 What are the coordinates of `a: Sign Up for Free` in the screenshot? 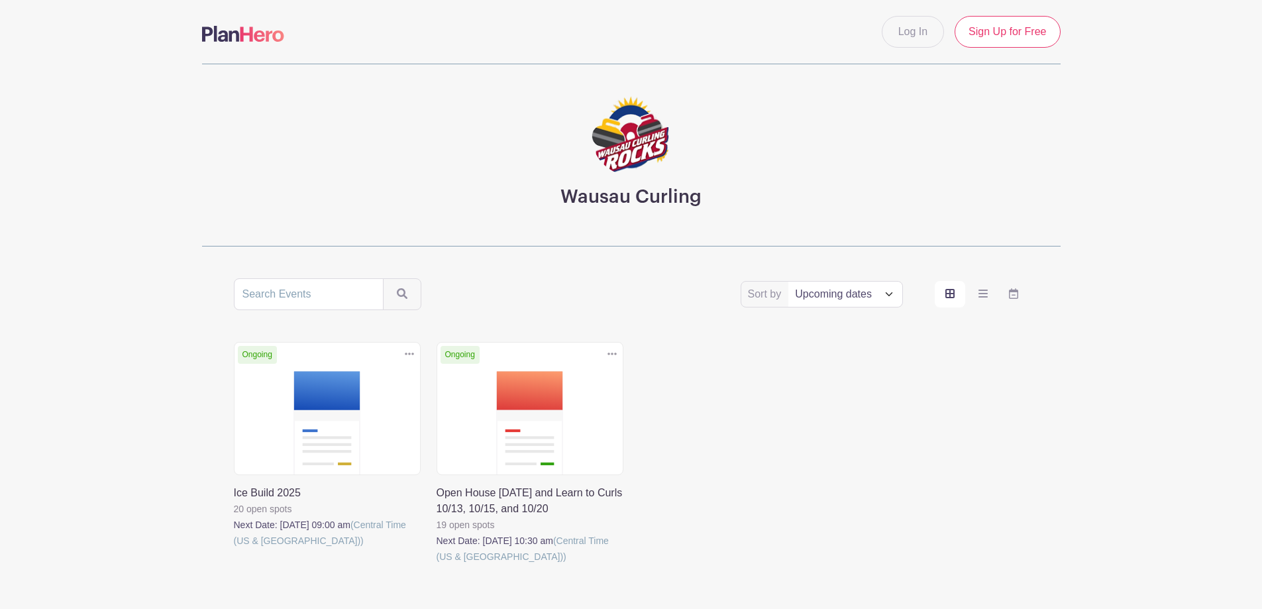 It's located at (1007, 32).